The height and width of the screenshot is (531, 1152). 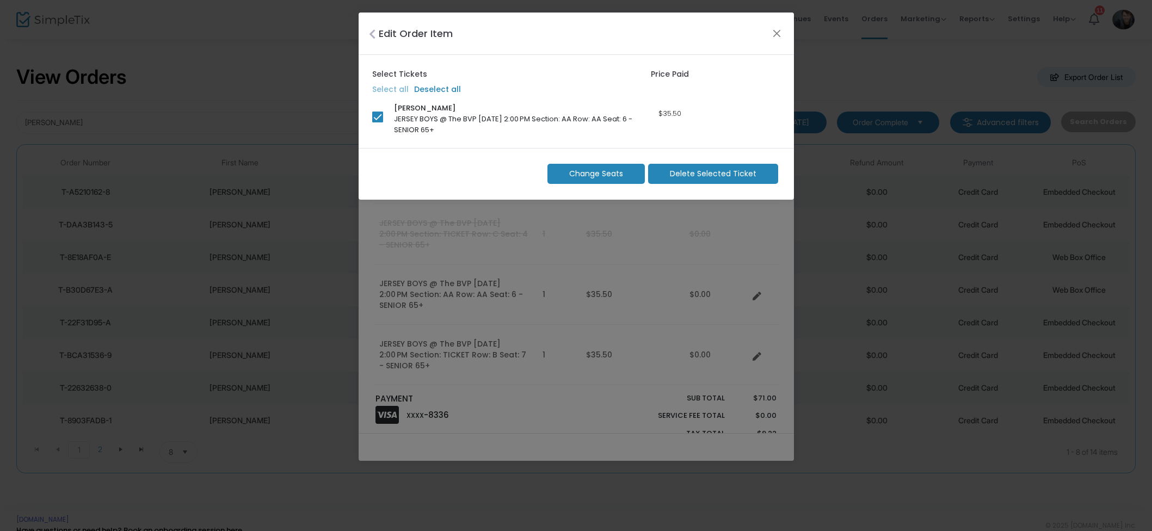 What do you see at coordinates (776, 33) in the screenshot?
I see `button: Close` at bounding box center [776, 33].